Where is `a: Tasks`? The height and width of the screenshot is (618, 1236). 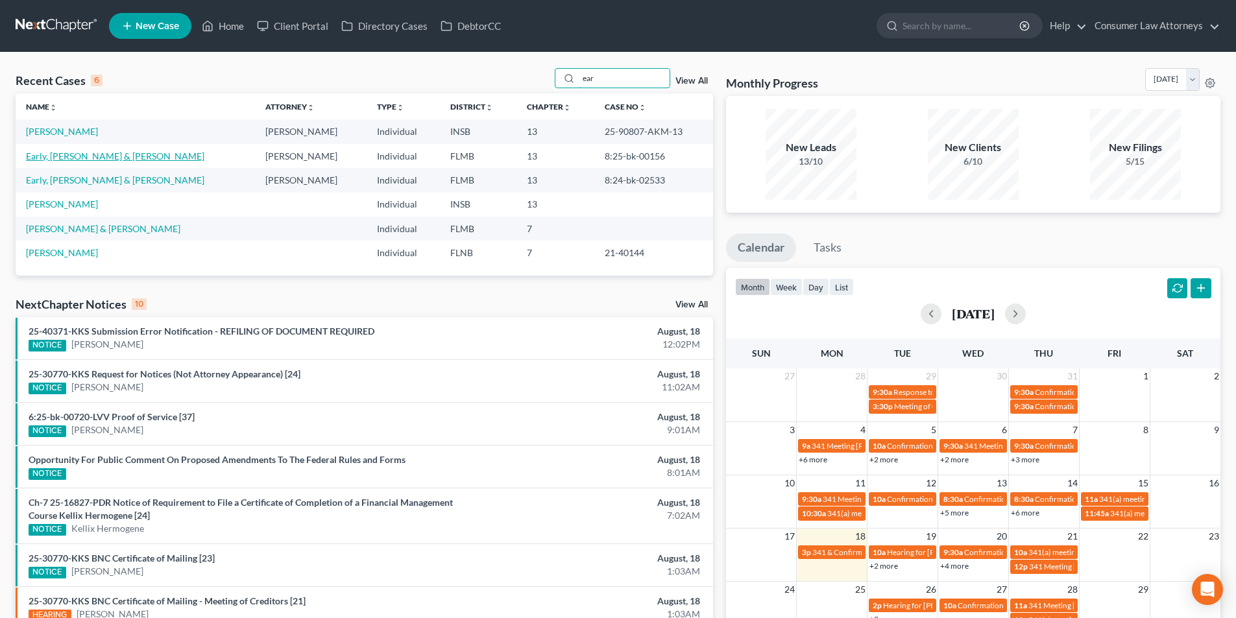 a: Tasks is located at coordinates (827, 248).